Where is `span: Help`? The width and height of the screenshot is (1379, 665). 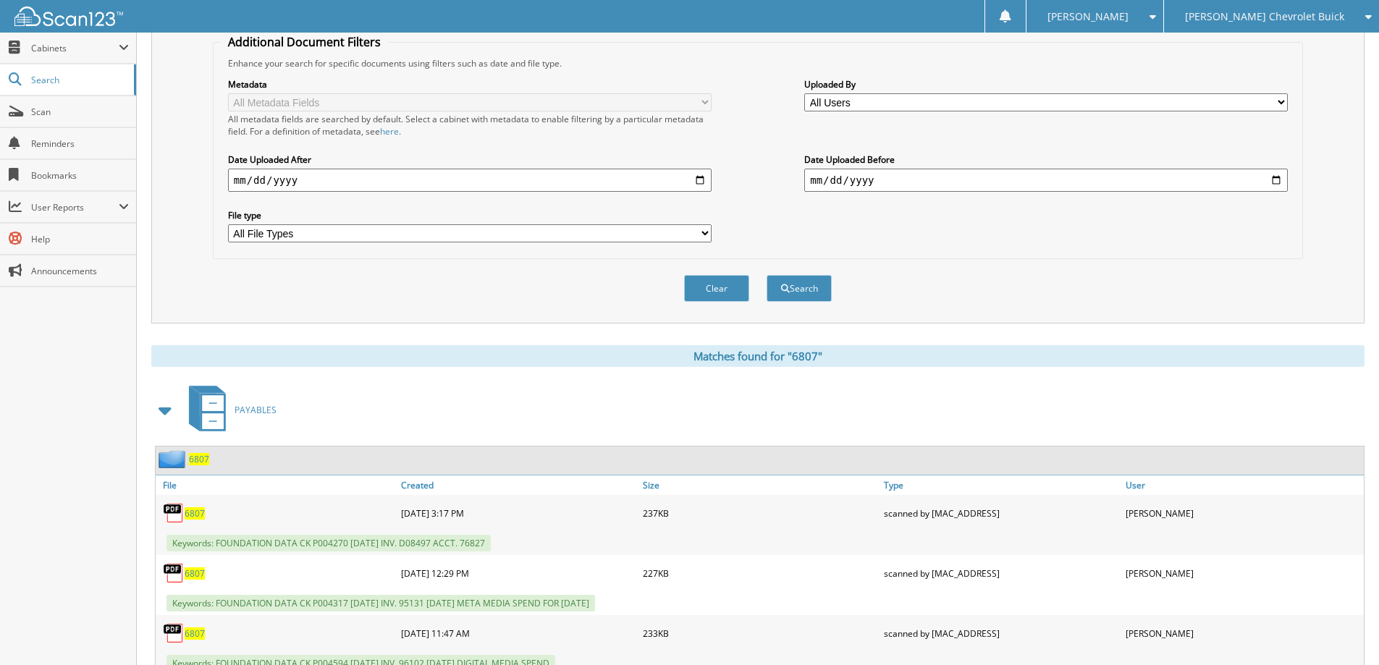 span: Help is located at coordinates (80, 239).